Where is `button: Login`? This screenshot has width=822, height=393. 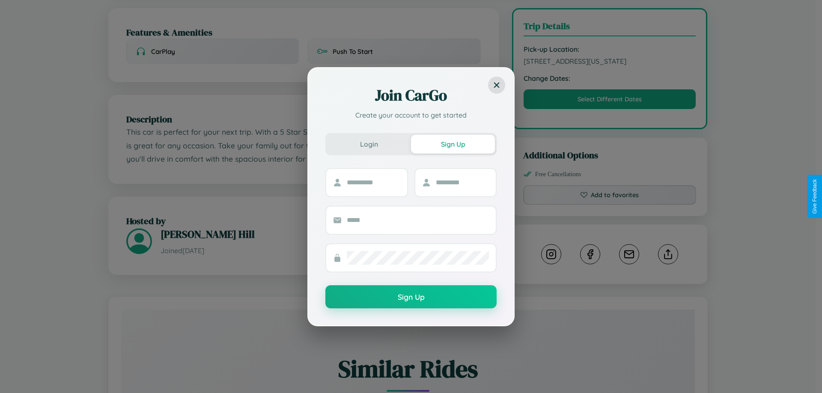
button: Login is located at coordinates (369, 144).